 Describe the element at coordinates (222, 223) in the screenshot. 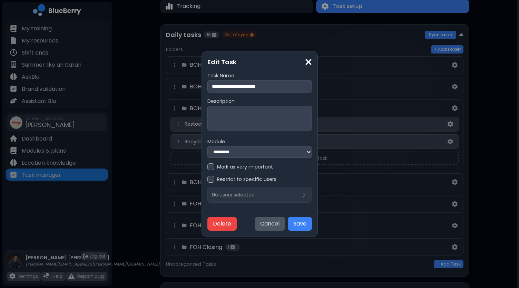

I see `button: Delete` at that location.